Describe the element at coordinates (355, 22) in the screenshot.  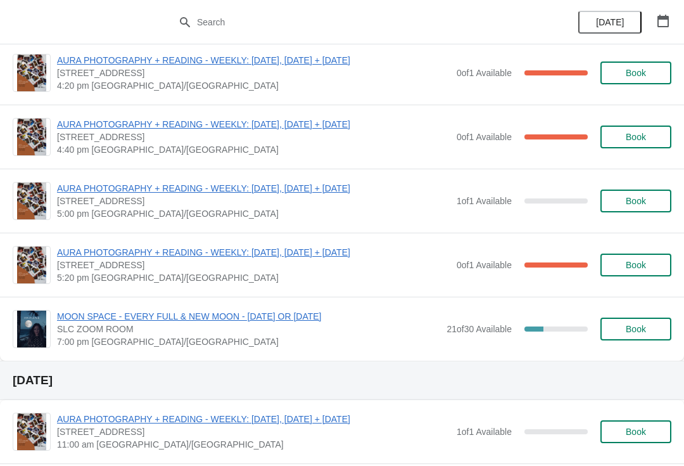
I see `input: Search` at that location.